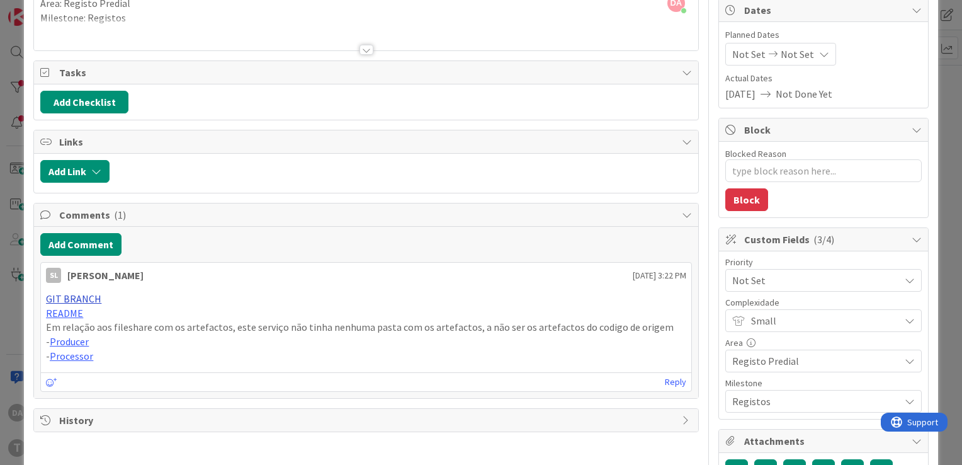  What do you see at coordinates (824, 239) in the screenshot?
I see `span: ( 3/4 )` at bounding box center [824, 239].